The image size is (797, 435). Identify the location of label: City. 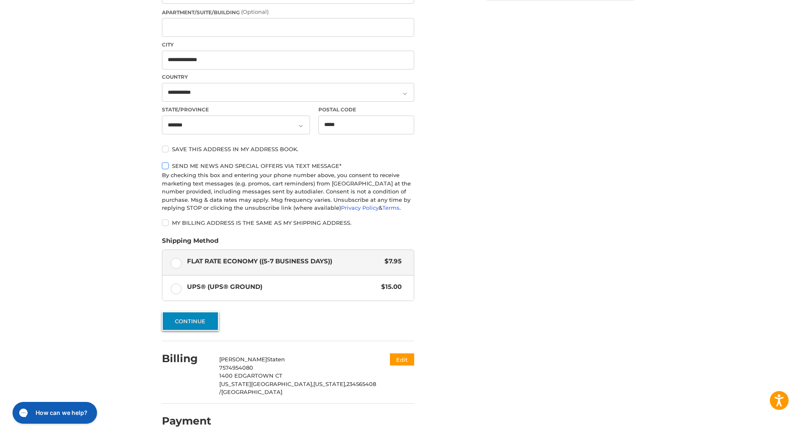
(288, 45).